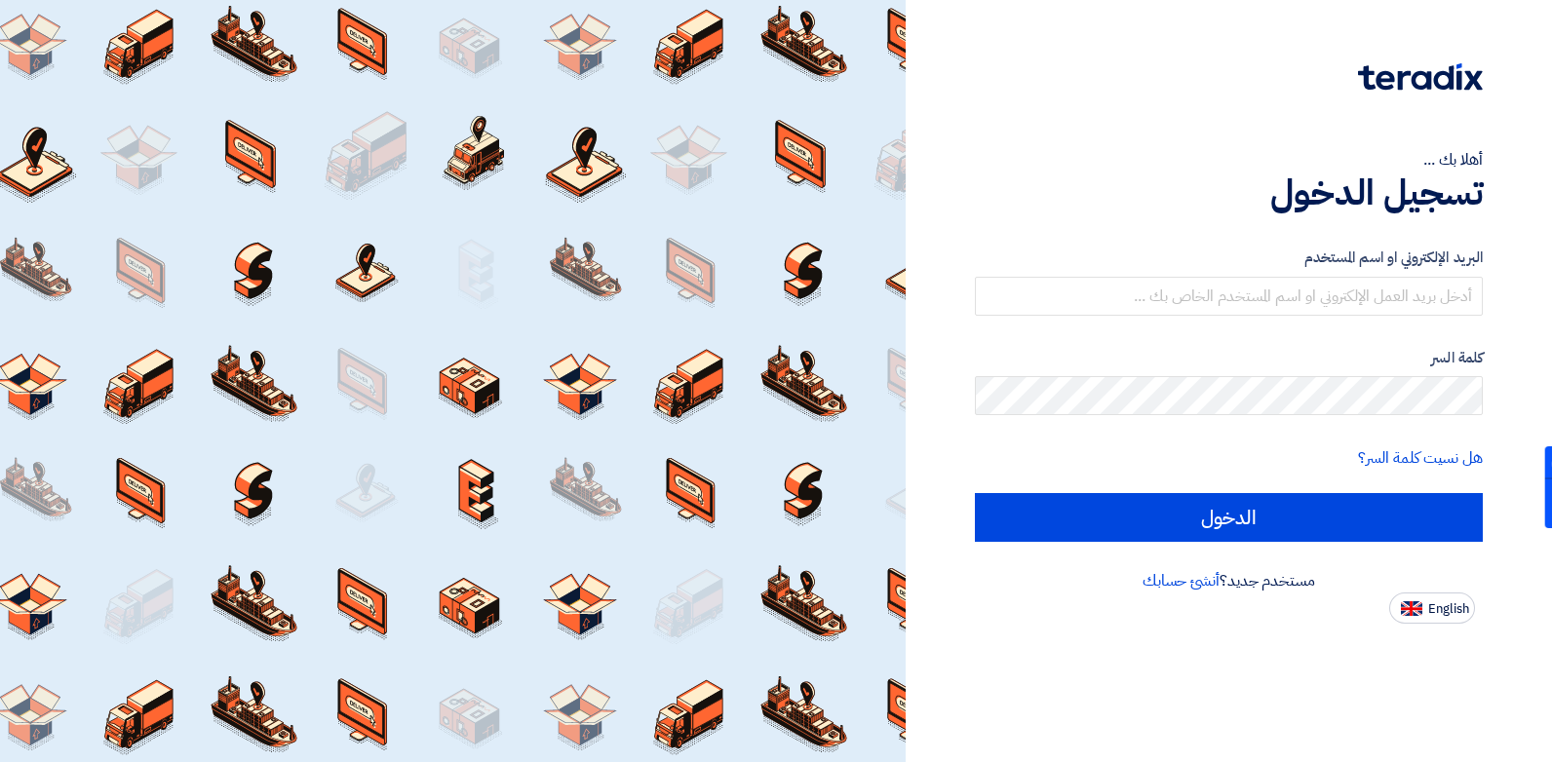 This screenshot has width=1552, height=762. What do you see at coordinates (1421, 458) in the screenshot?
I see `a: هل نسيت كلمة السر؟` at bounding box center [1421, 458].